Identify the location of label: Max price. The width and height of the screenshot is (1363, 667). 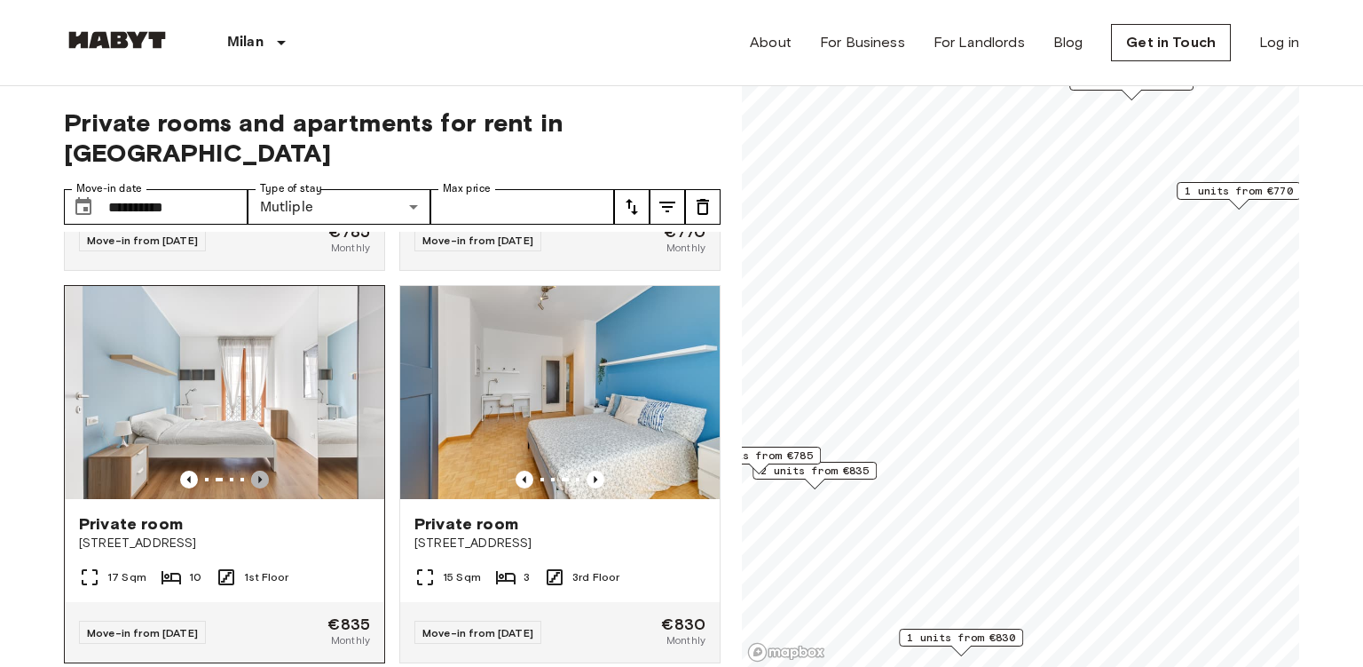
(467, 188).